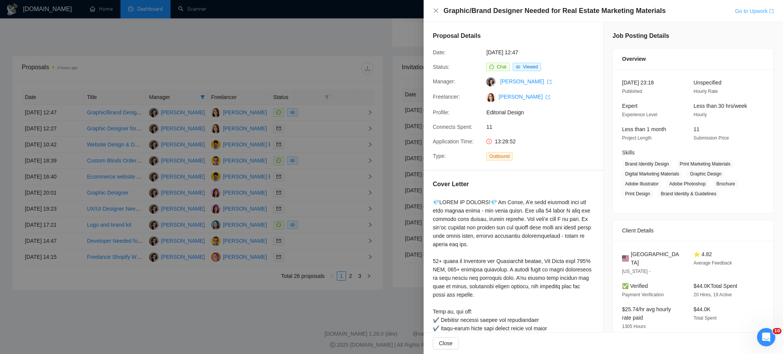  Describe the element at coordinates (634, 326) in the screenshot. I see `span: 1305 Hours` at that location.